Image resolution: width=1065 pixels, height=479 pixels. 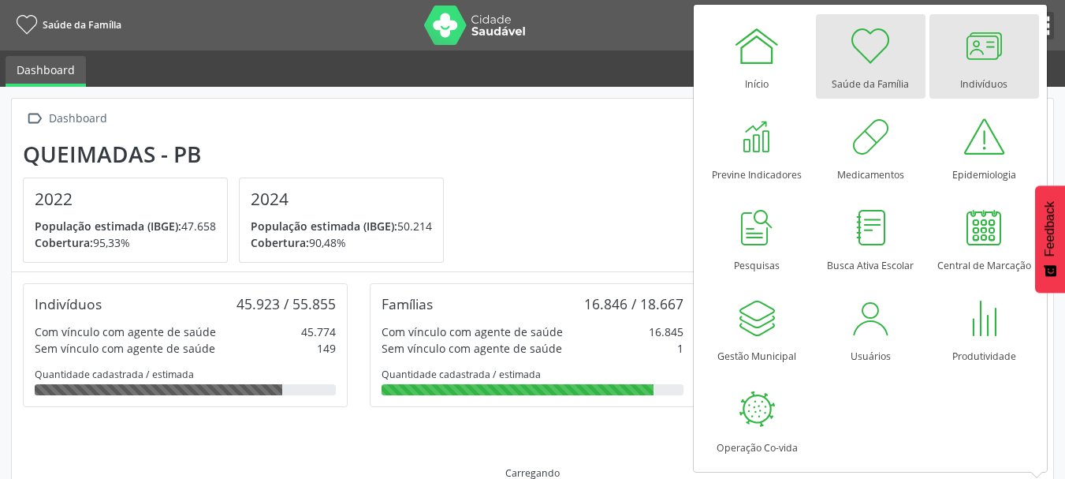 I want to click on a: Dashboard, so click(x=46, y=71).